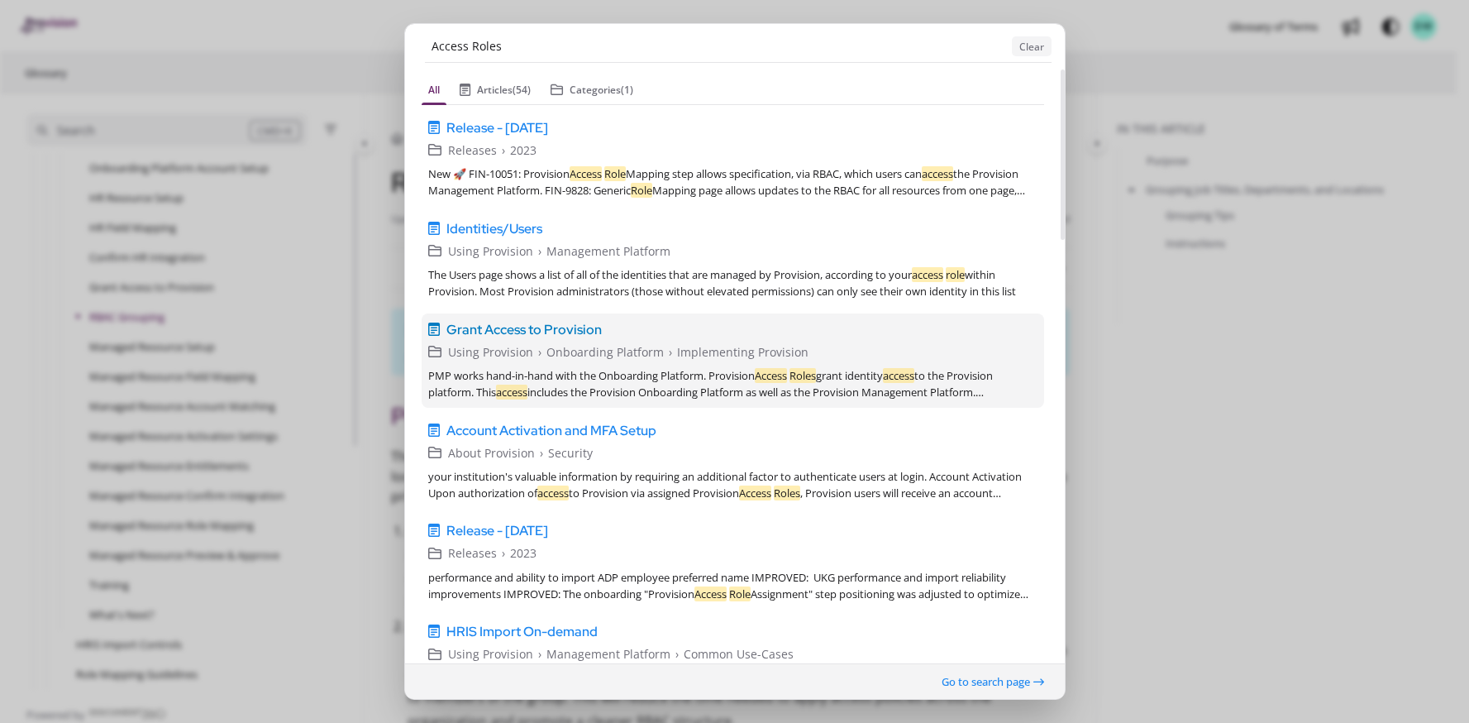 The width and height of the screenshot is (1469, 723). What do you see at coordinates (955, 275) in the screenshot?
I see `em: role` at bounding box center [955, 275].